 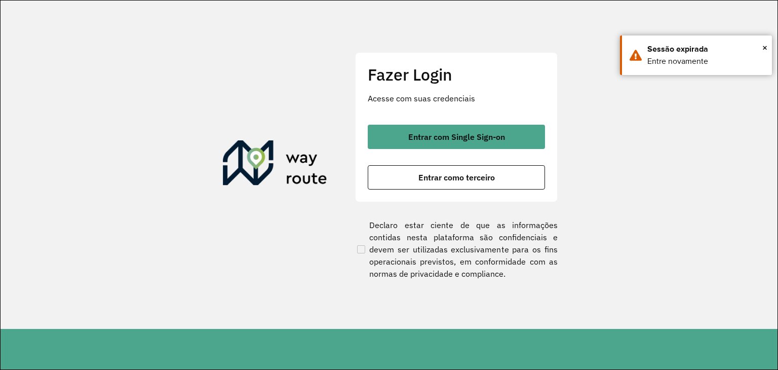 What do you see at coordinates (457, 98) in the screenshot?
I see `p: Acesse com suas credenciais` at bounding box center [457, 98].